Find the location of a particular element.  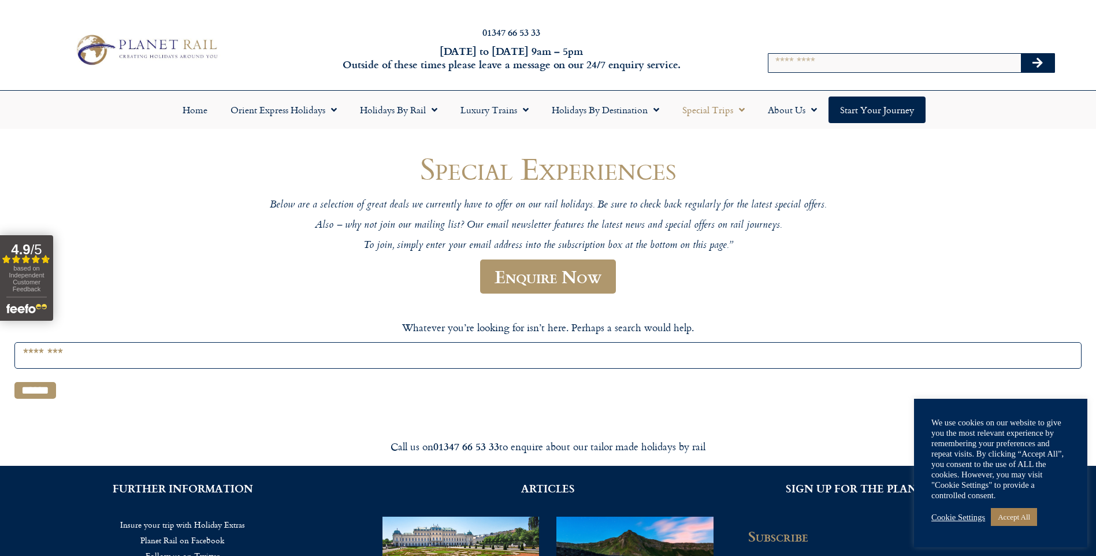

a: Holidays by Destination is located at coordinates (605, 110).